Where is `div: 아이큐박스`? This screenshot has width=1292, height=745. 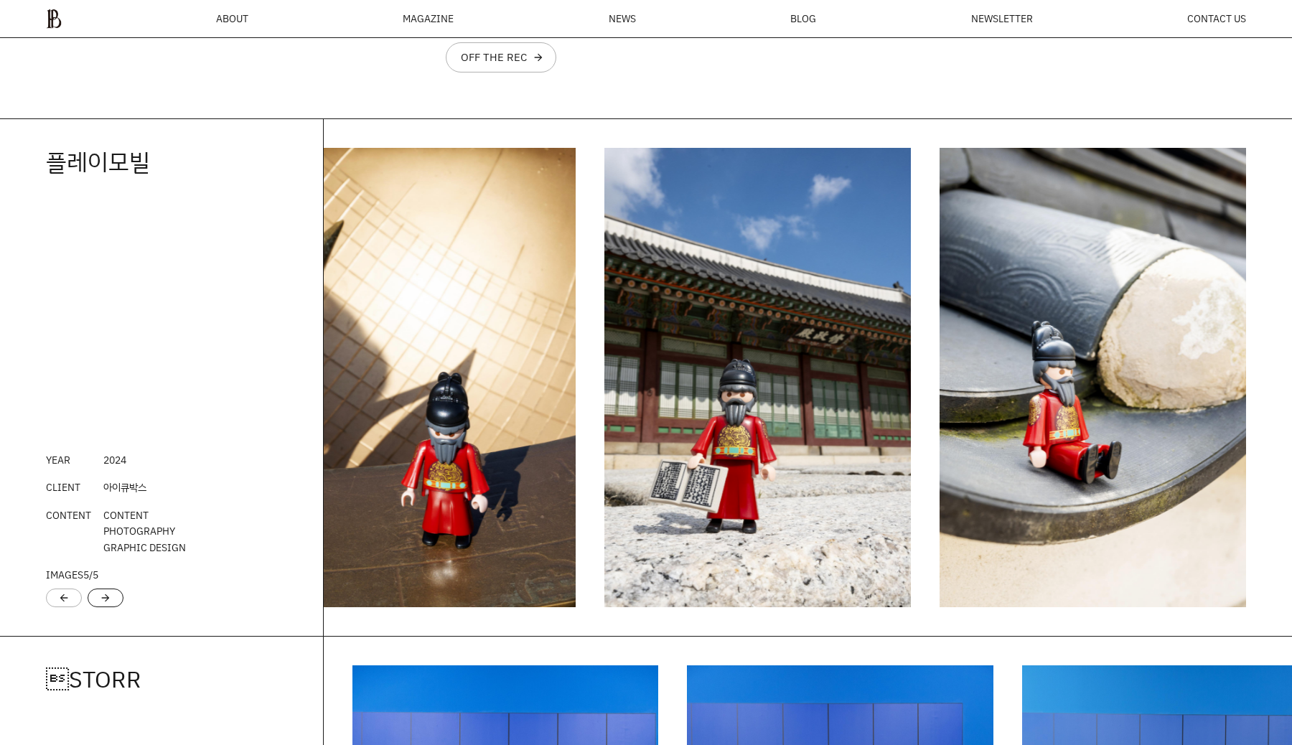 div: 아이큐박스 is located at coordinates (125, 488).